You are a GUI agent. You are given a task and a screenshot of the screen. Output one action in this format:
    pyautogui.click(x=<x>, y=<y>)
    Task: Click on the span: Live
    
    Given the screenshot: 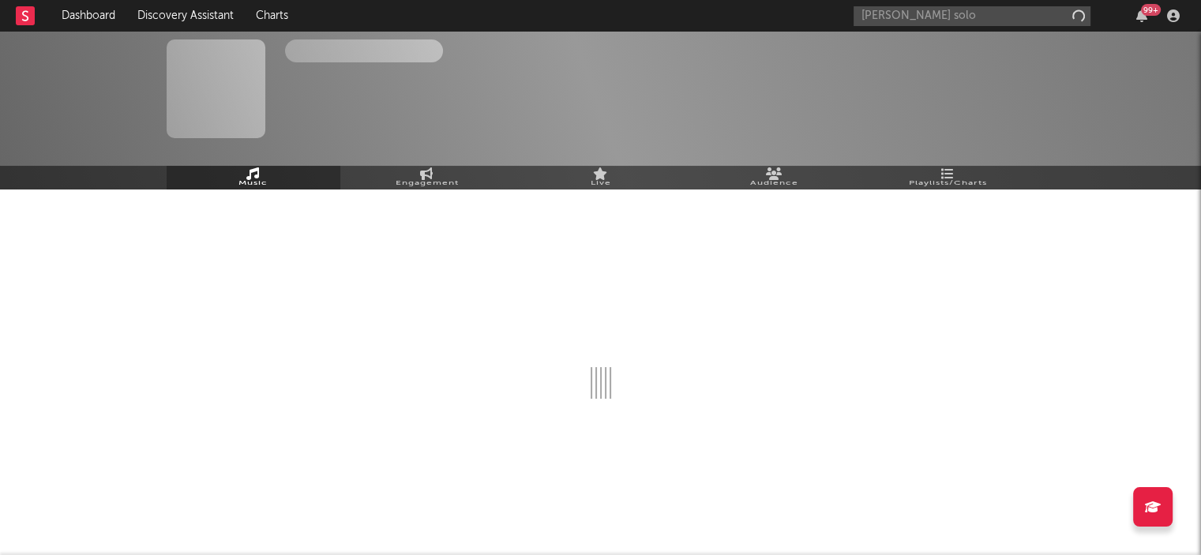 What is the action you would take?
    pyautogui.click(x=601, y=183)
    